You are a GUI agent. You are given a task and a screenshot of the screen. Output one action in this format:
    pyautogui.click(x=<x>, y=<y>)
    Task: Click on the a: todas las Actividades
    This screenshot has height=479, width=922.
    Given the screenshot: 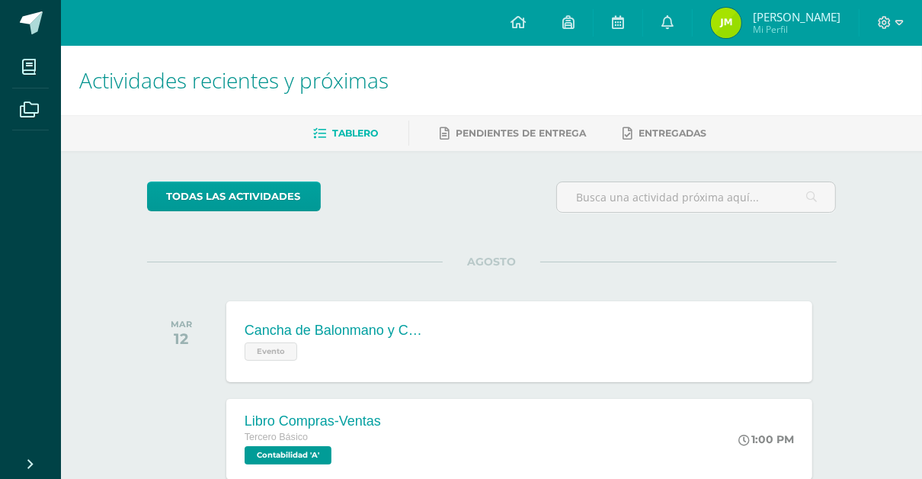 What is the action you would take?
    pyautogui.click(x=234, y=196)
    